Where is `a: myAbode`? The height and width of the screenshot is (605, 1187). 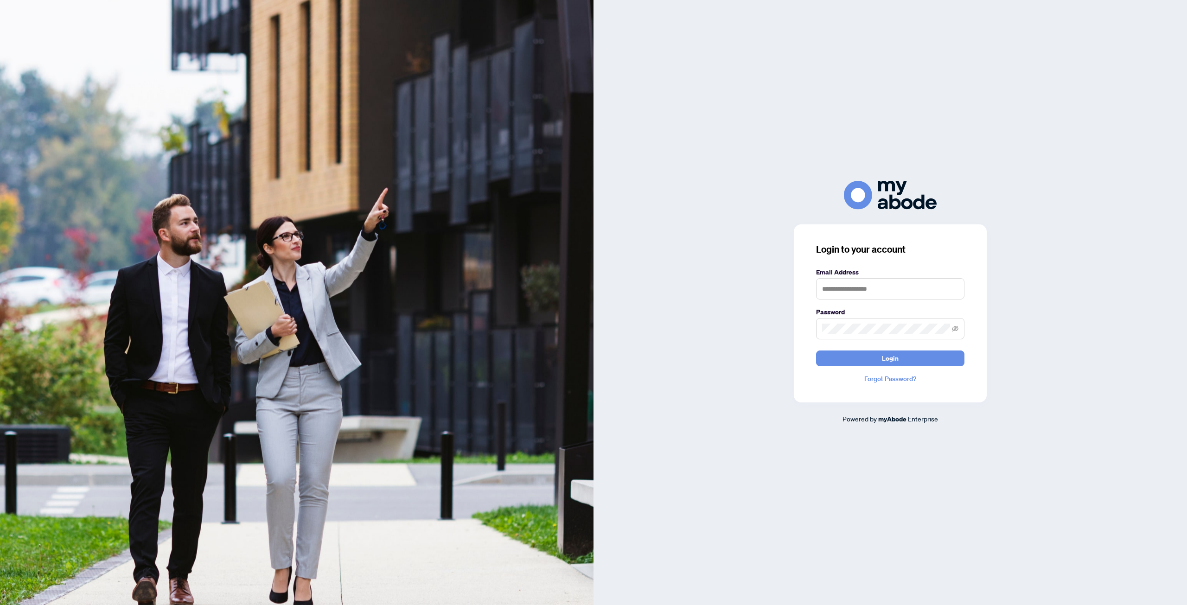
a: myAbode is located at coordinates (892, 419).